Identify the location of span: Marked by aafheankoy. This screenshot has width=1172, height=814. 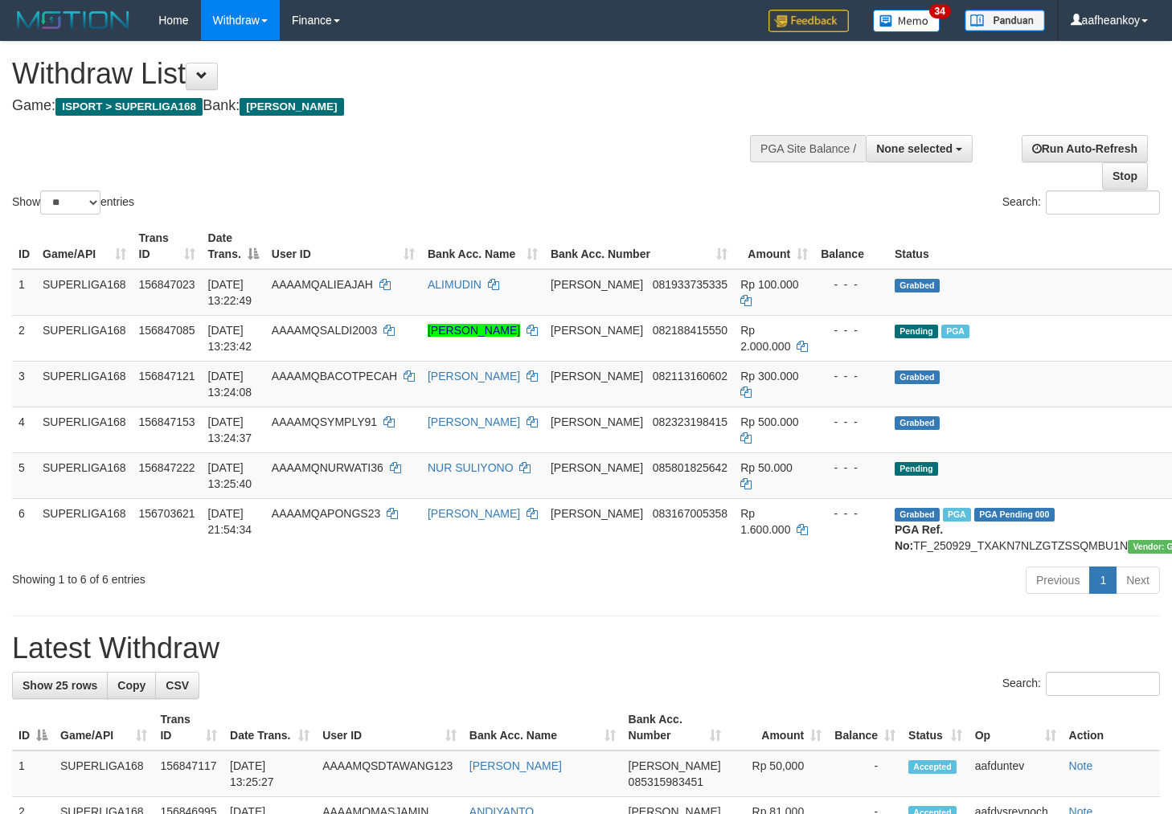
(955, 331).